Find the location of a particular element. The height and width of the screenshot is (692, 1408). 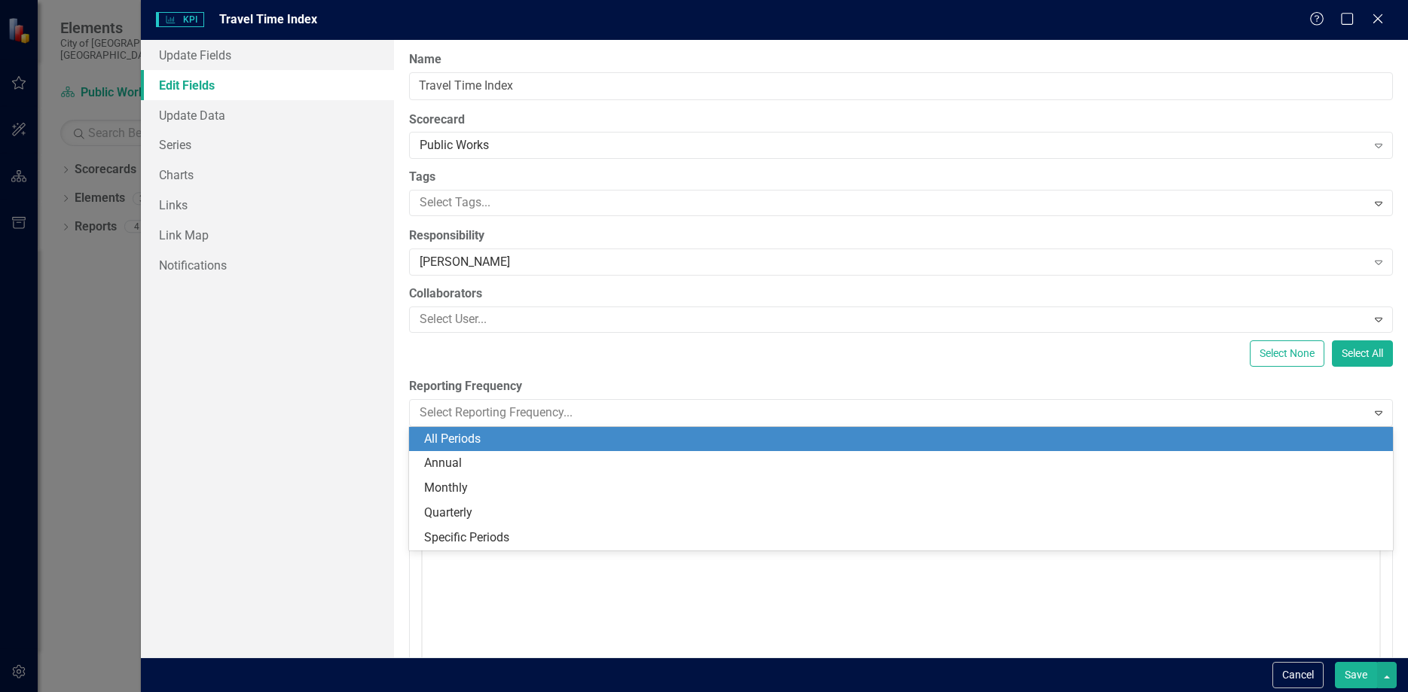

a: Notifications is located at coordinates (267, 265).